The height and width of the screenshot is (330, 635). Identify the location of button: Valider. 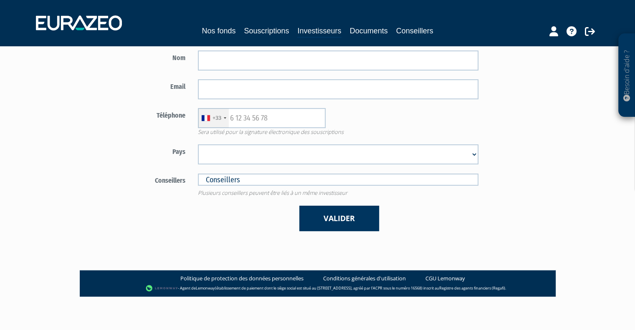
(339, 218).